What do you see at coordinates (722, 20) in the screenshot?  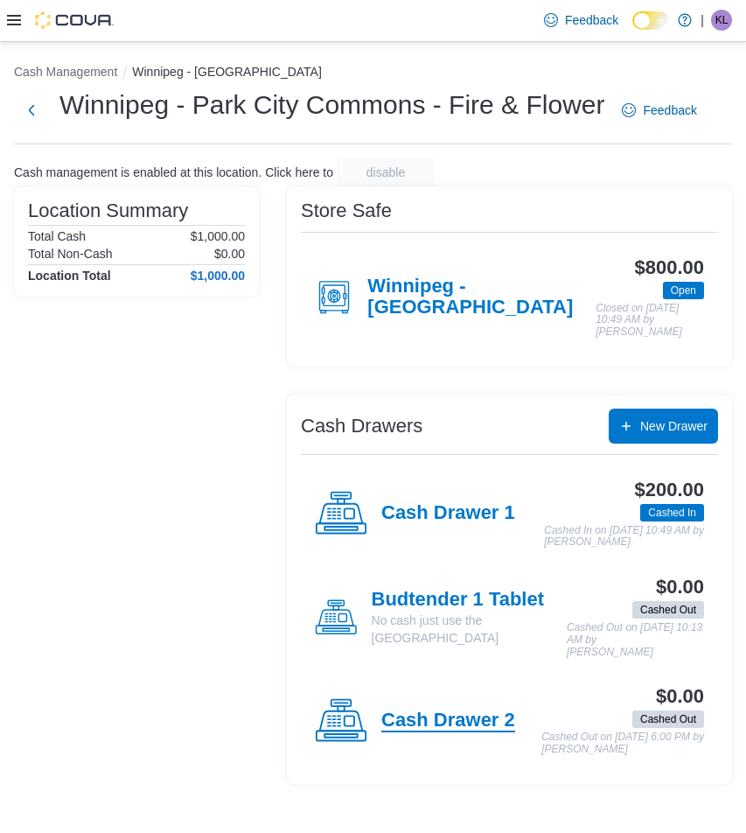 I see `span: KL` at bounding box center [722, 20].